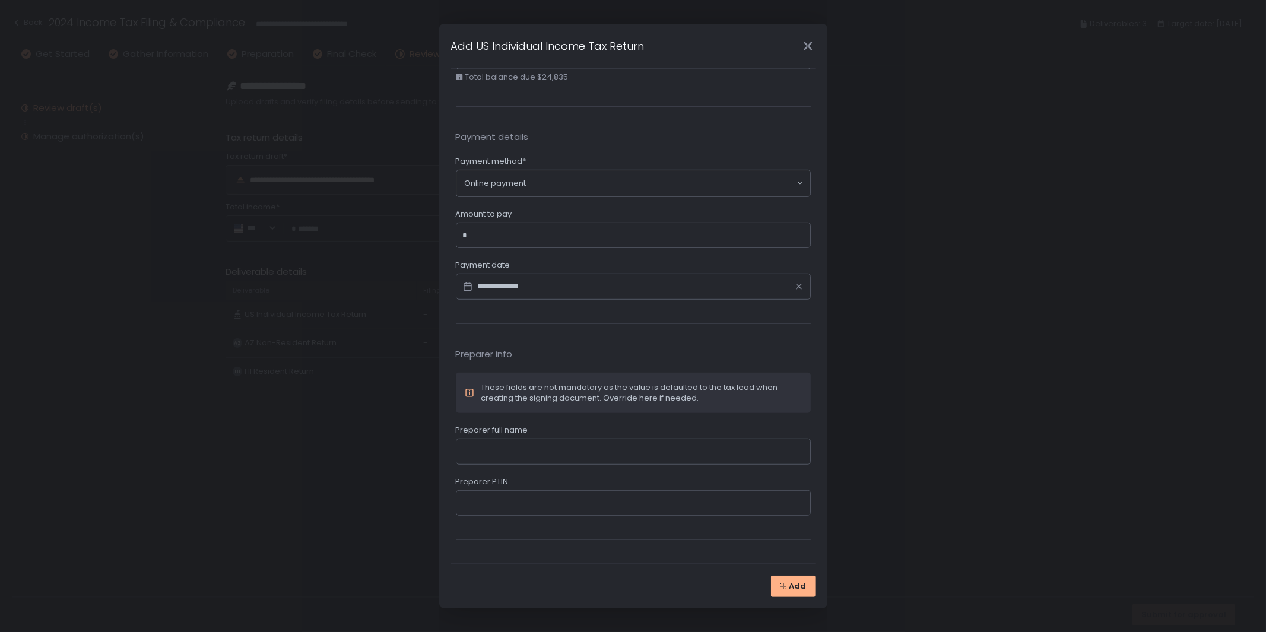 The height and width of the screenshot is (632, 1266). Describe the element at coordinates (661, 183) in the screenshot. I see `input: Search for option` at that location.